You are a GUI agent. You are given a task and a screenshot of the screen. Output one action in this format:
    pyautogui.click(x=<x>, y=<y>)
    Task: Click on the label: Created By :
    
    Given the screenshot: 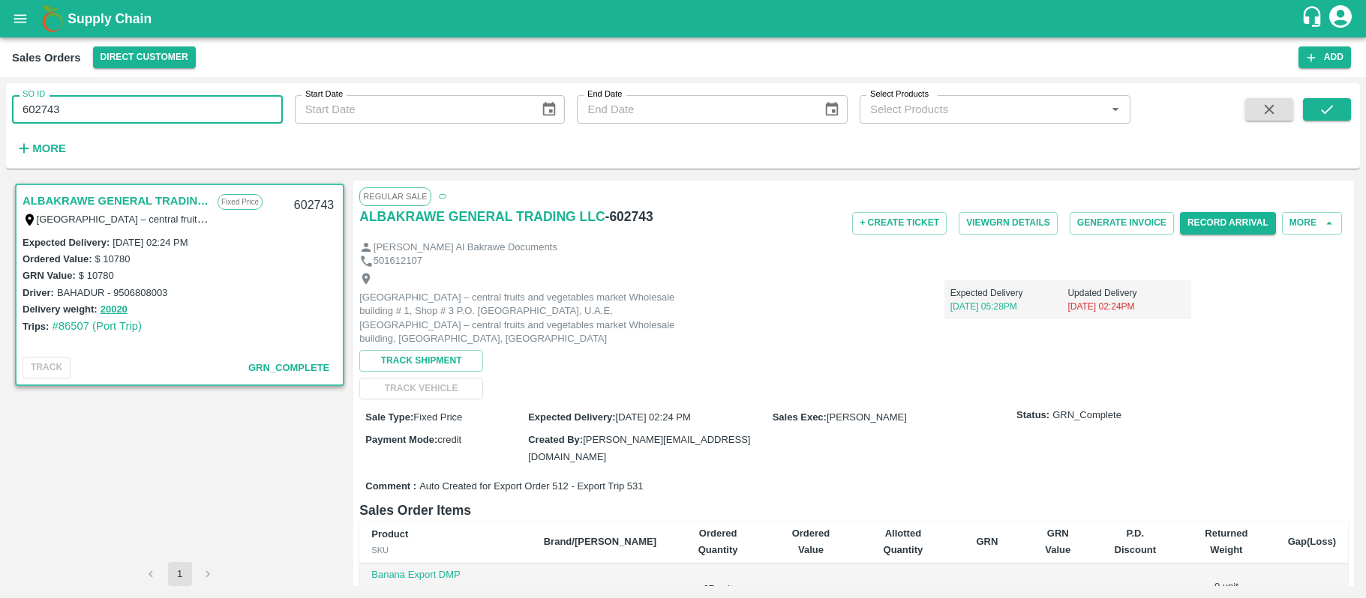 What is the action you would take?
    pyautogui.click(x=555, y=439)
    